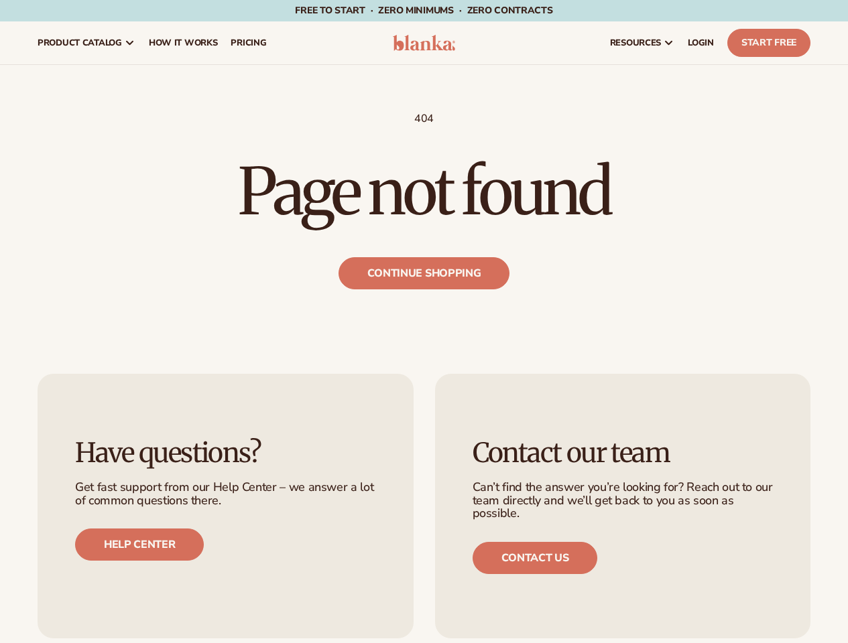 The height and width of the screenshot is (643, 848). Describe the element at coordinates (700, 43) in the screenshot. I see `span: LOGIN` at that location.